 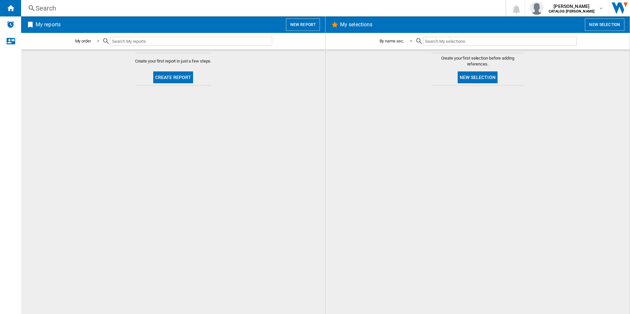 What do you see at coordinates (191, 41) in the screenshot?
I see `input: Search My reports` at bounding box center [191, 41].